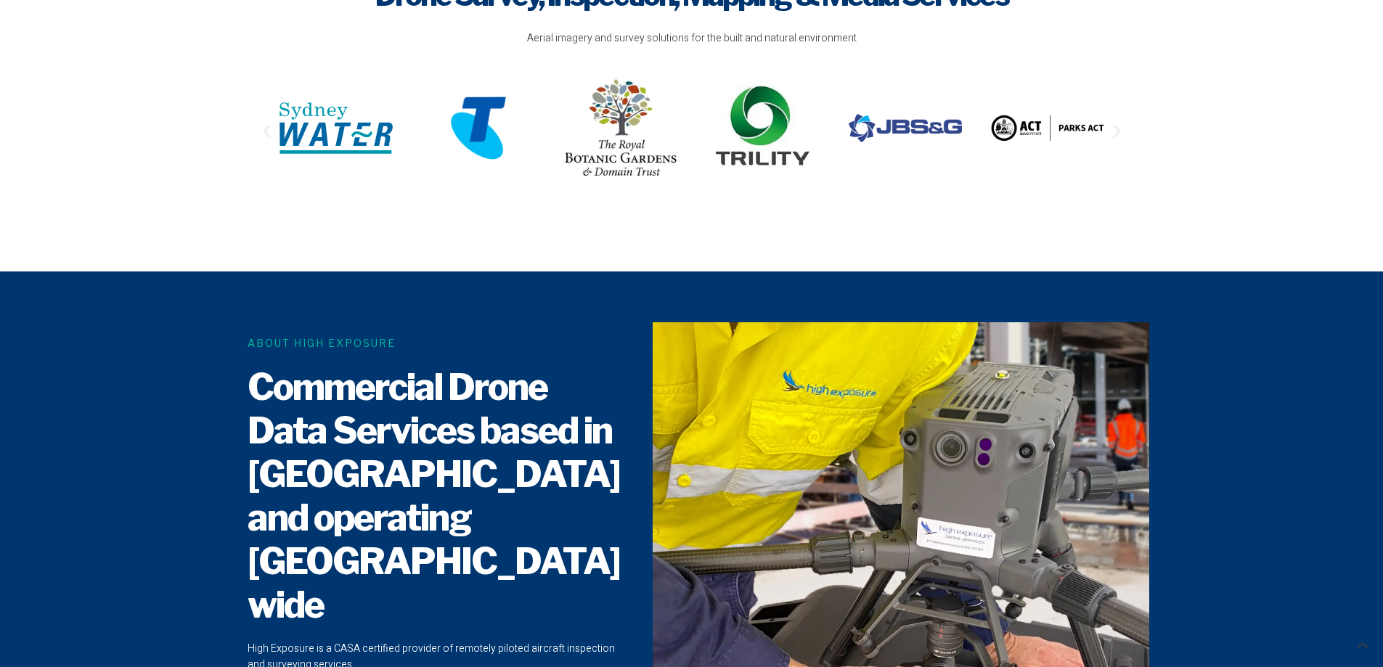  I want to click on div: 7 / 20, so click(336, 131).